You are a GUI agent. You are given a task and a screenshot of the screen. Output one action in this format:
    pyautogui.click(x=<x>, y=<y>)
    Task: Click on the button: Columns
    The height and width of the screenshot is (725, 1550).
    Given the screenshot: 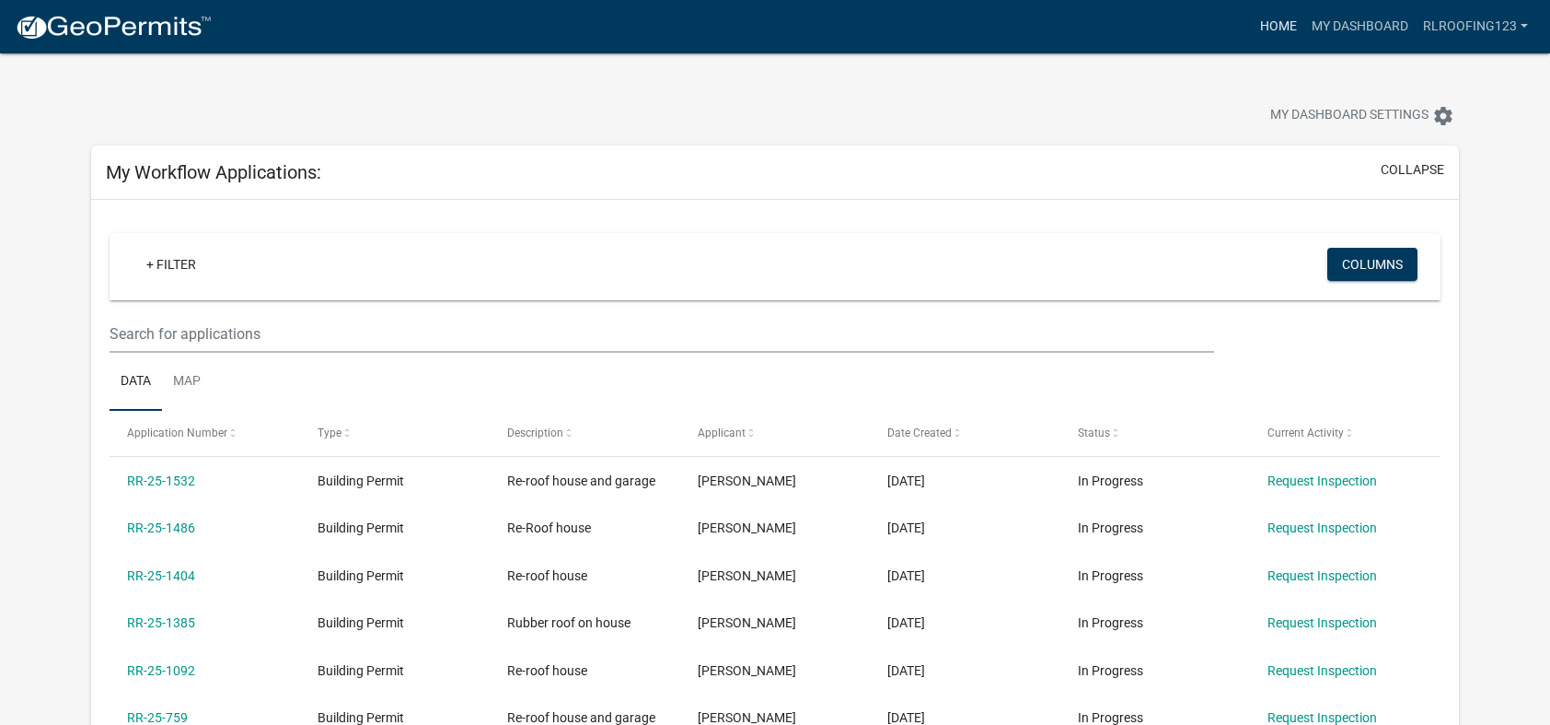 What is the action you would take?
    pyautogui.click(x=1373, y=264)
    